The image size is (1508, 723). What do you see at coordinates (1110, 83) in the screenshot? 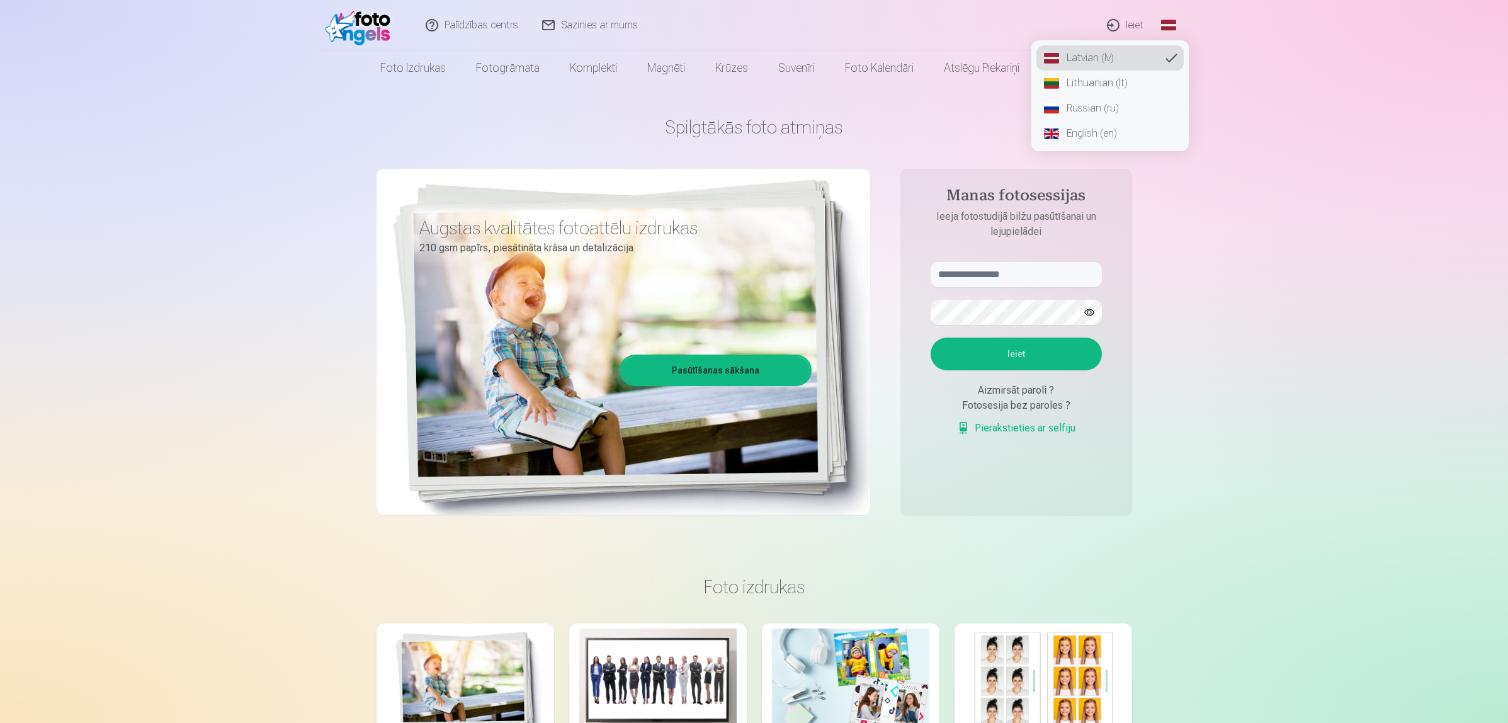
I see `a: Lithuanian (lt)` at bounding box center [1110, 83].